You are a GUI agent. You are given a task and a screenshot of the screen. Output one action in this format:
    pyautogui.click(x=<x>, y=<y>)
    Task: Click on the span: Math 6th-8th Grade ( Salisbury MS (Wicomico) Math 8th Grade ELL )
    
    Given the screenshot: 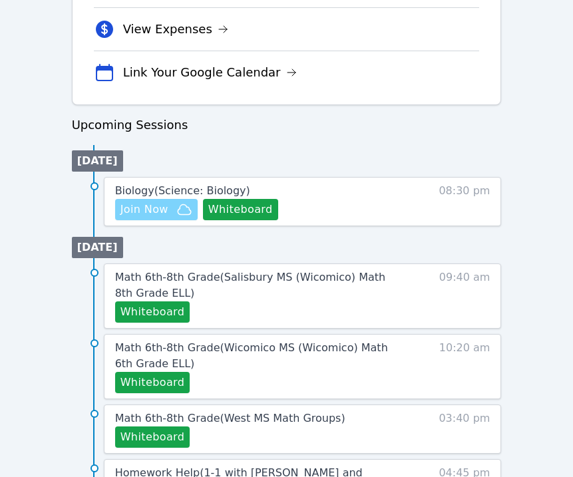 What is the action you would take?
    pyautogui.click(x=250, y=285)
    